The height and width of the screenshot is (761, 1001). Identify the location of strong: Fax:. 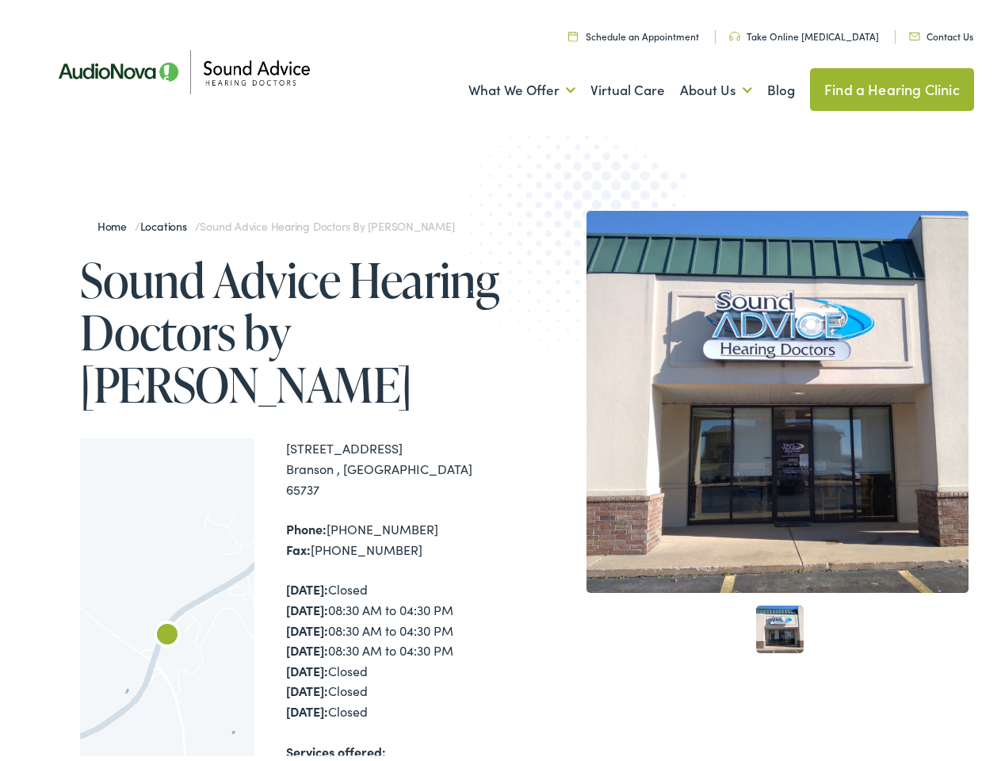
(298, 544).